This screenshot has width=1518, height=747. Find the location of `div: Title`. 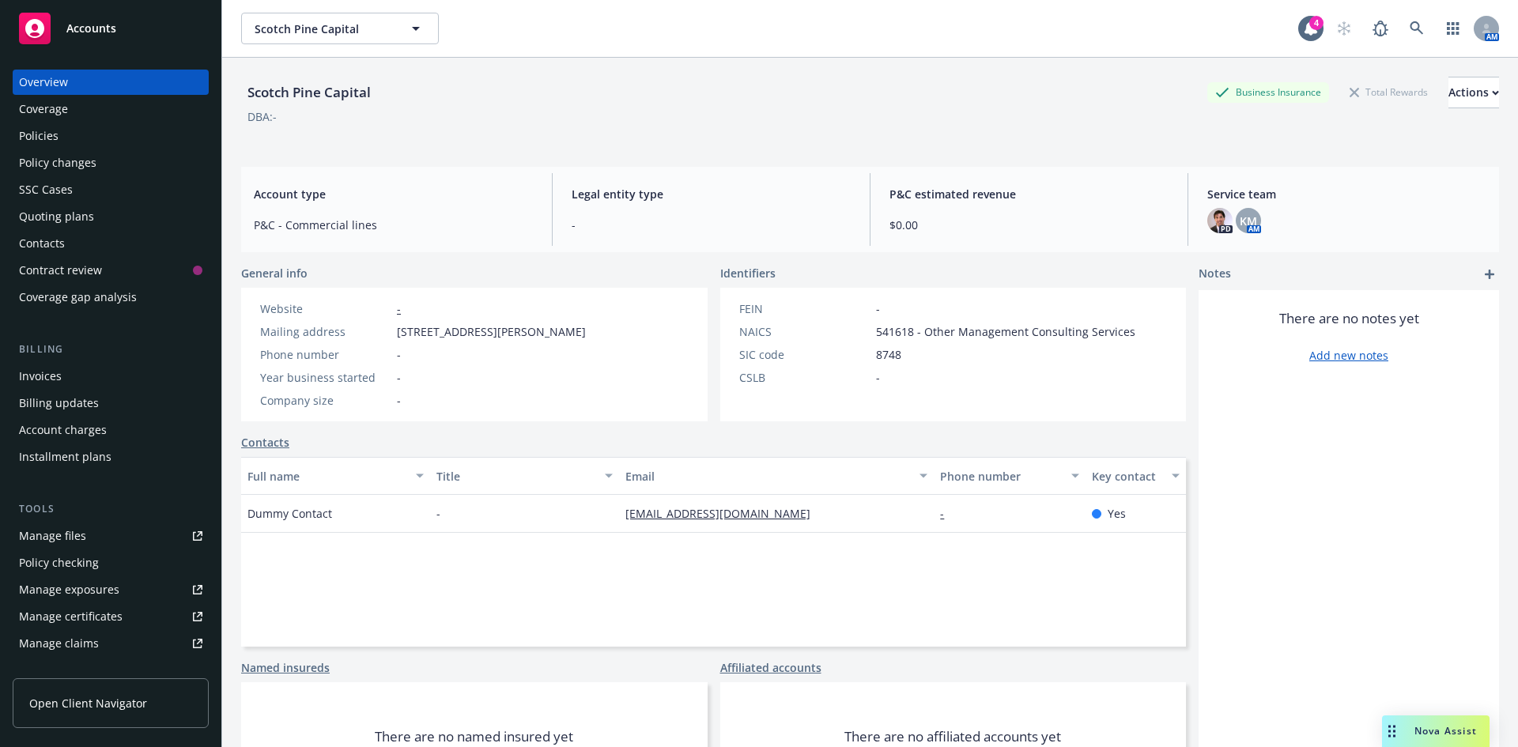

div: Title is located at coordinates (515, 476).